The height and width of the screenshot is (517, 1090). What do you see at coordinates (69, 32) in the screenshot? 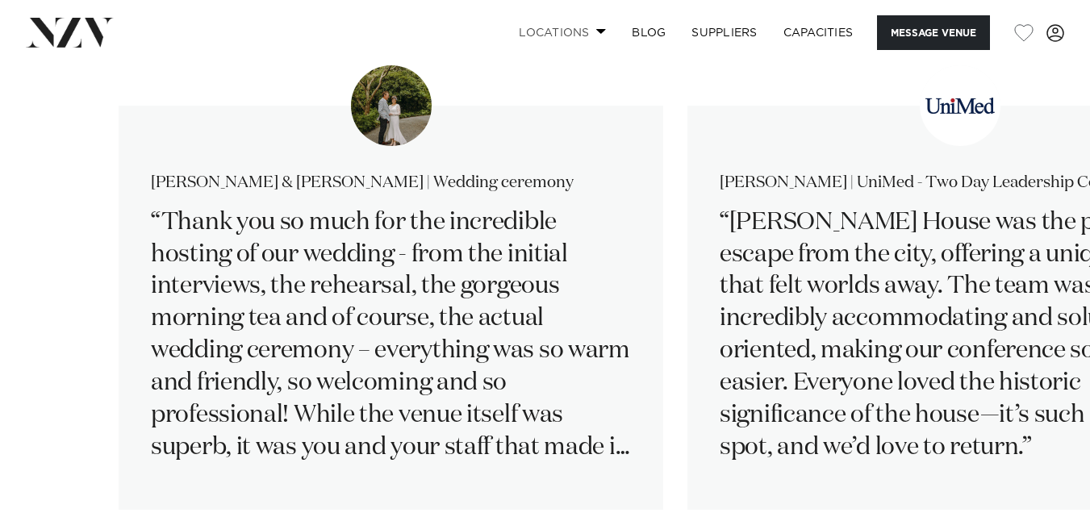
I see `img: nzv-logo.png` at bounding box center [69, 32].